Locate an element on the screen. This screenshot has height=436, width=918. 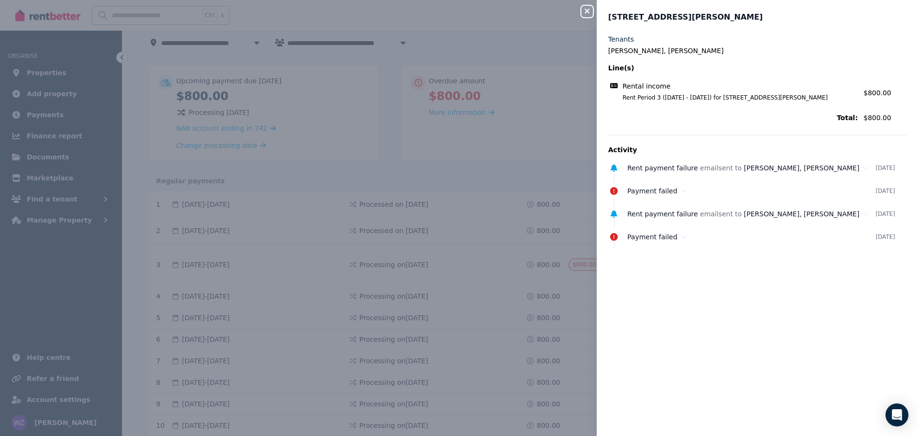
p: Activity is located at coordinates (757, 150).